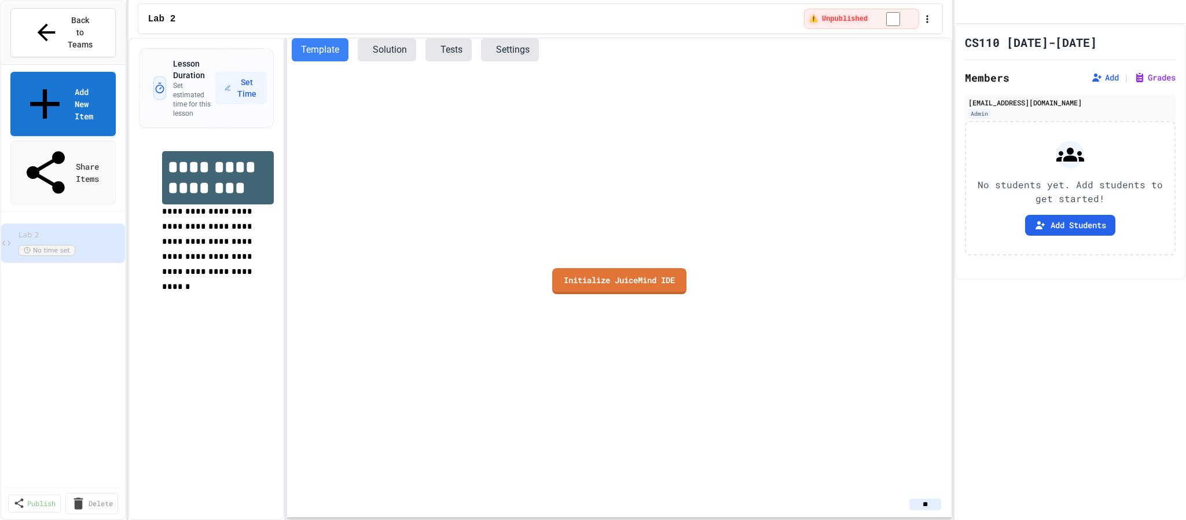 This screenshot has width=1186, height=520. What do you see at coordinates (510, 50) in the screenshot?
I see `button: Settings` at bounding box center [510, 50].